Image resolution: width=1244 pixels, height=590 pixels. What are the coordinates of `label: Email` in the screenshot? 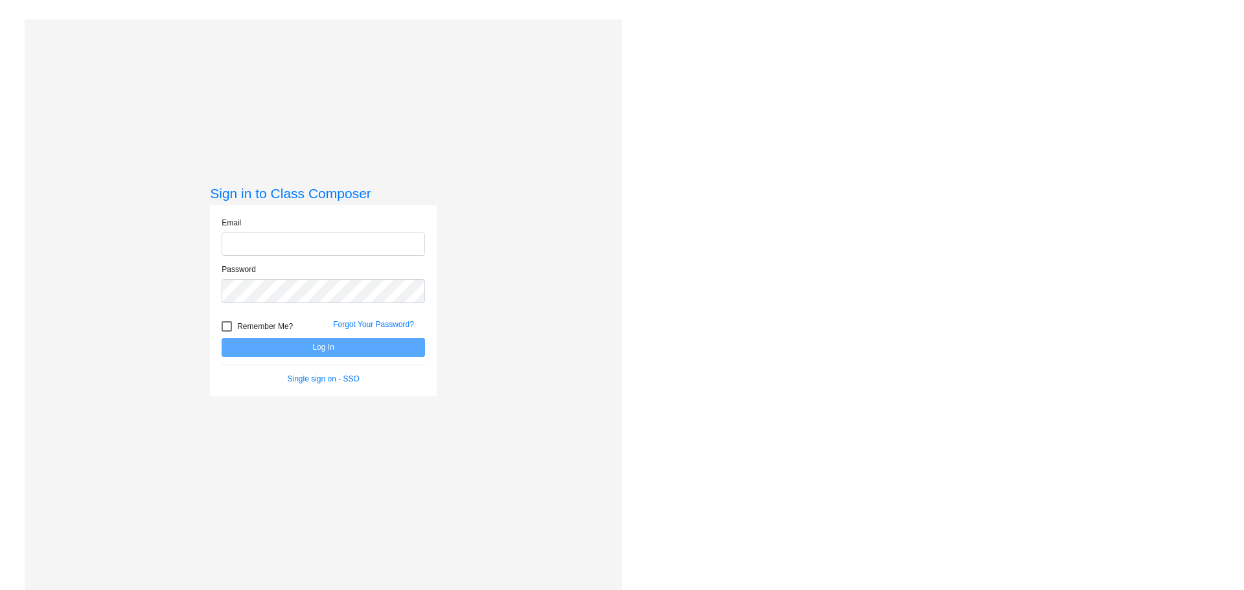 It's located at (231, 223).